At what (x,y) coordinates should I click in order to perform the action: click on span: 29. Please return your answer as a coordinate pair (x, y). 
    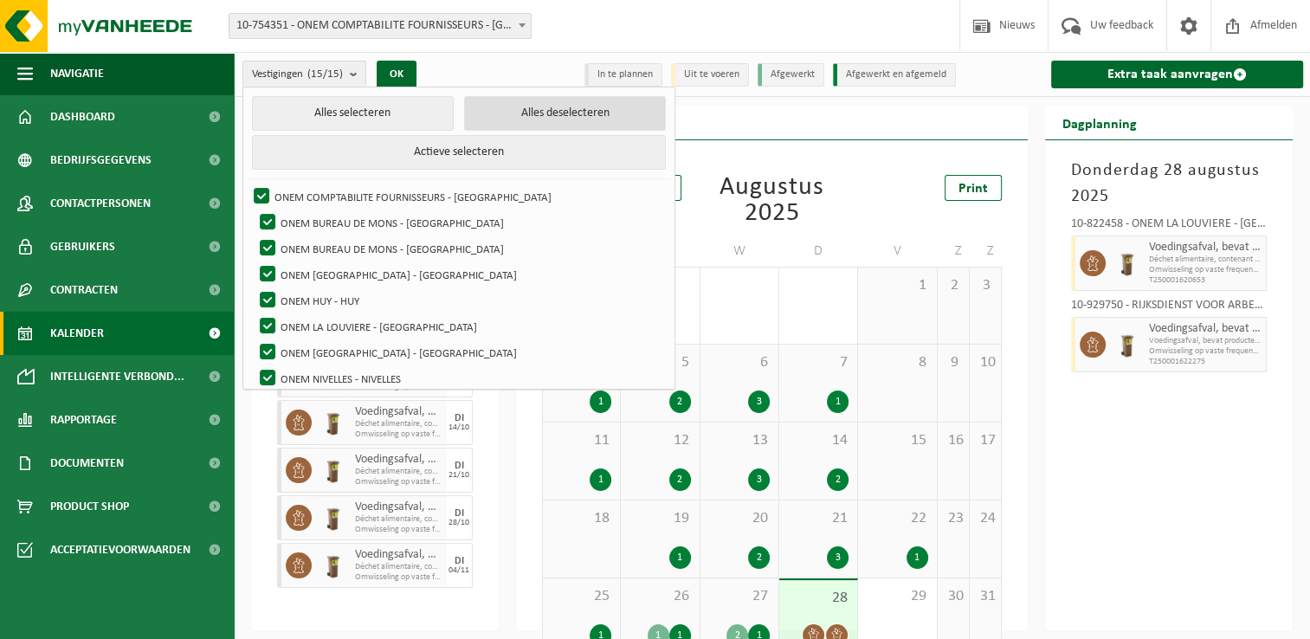
    Looking at the image, I should click on (897, 597).